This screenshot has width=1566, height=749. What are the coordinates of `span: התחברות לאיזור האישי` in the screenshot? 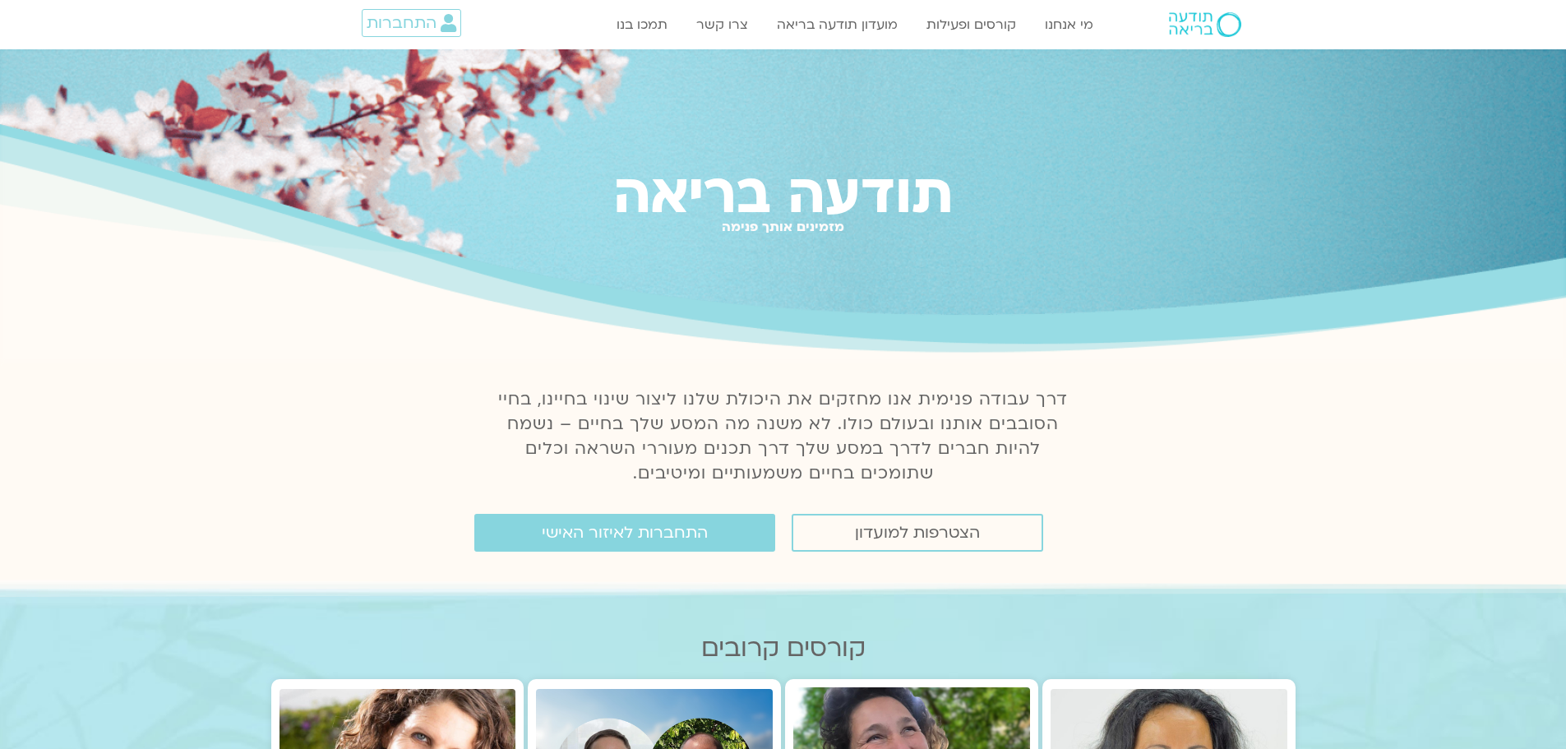 It's located at (625, 533).